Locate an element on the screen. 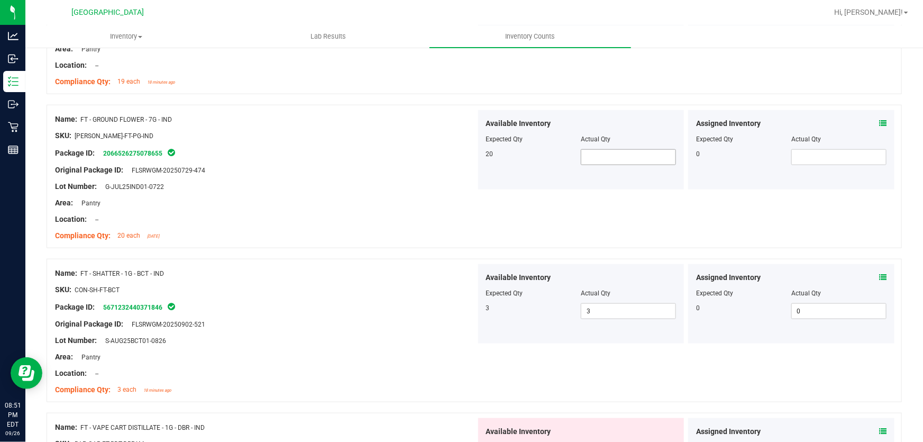  span: FT - SHATTER - 1G - BCT - IND is located at coordinates (122, 274).